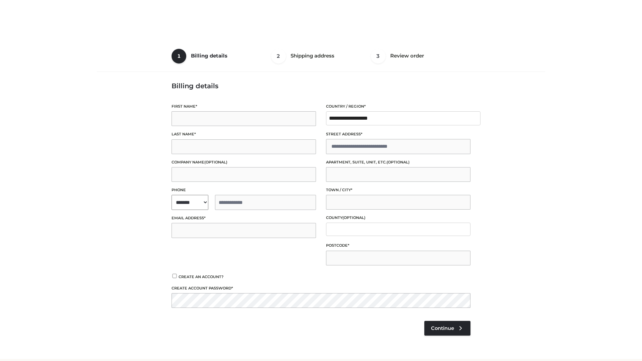 The image size is (642, 361). What do you see at coordinates (398, 190) in the screenshot?
I see `label: Town / City` at bounding box center [398, 190].